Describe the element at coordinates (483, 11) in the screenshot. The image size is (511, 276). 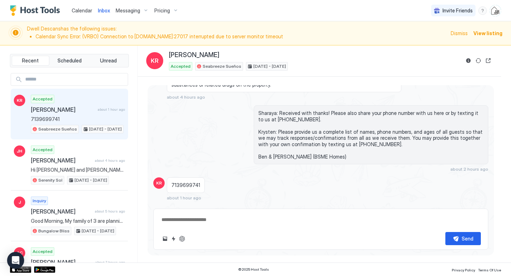
I see `div: menu` at that location.